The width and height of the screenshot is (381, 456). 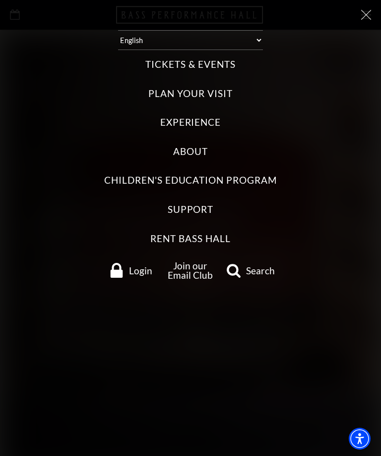 What do you see at coordinates (260, 271) in the screenshot?
I see `span: Search` at bounding box center [260, 271].